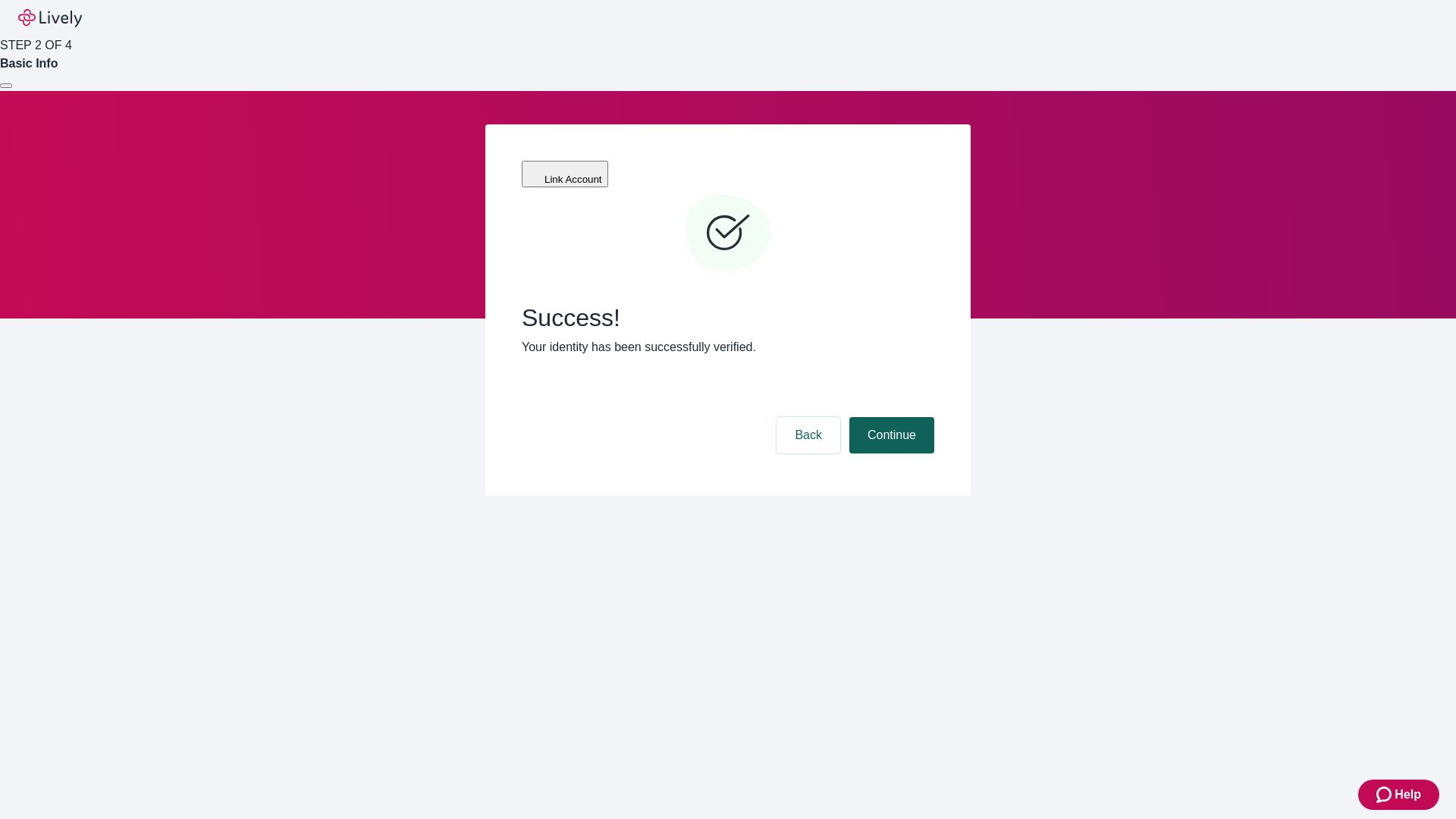  What do you see at coordinates (728, 233) in the screenshot?
I see `svg: Checkmark icon` at bounding box center [728, 233].